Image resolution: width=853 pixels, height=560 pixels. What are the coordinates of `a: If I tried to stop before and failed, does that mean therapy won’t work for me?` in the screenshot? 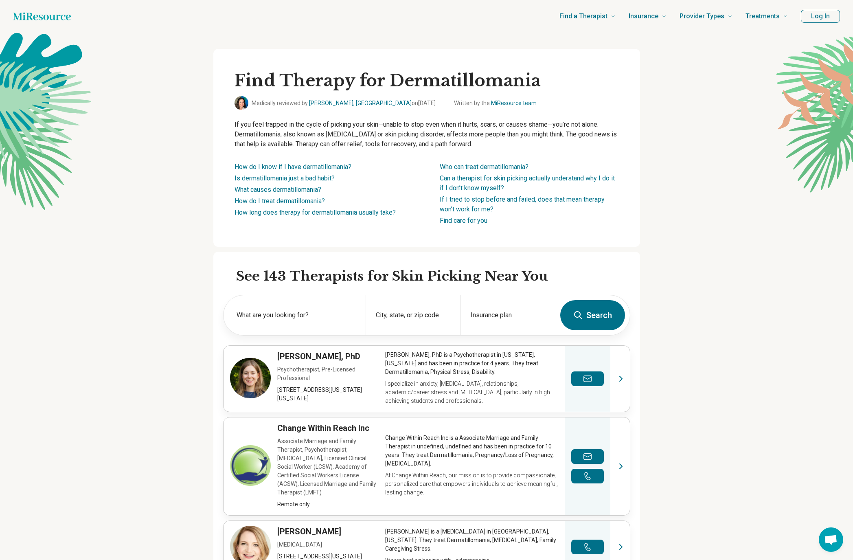 It's located at (522, 204).